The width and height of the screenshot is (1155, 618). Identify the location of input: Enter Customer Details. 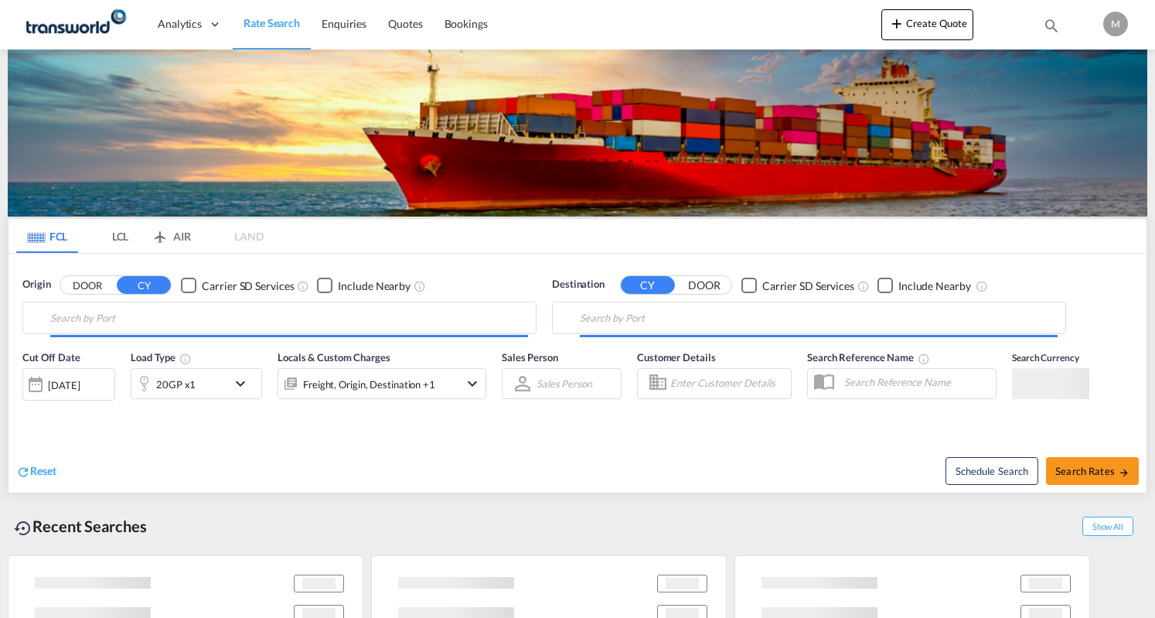
(728, 383).